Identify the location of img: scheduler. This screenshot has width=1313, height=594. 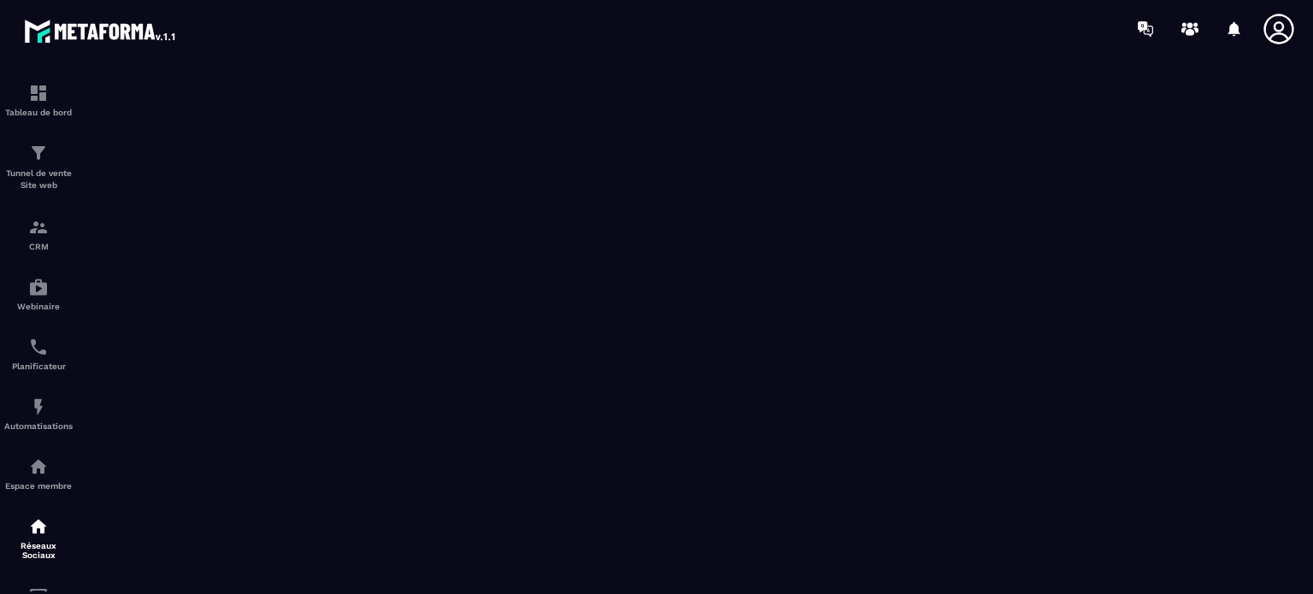
(38, 347).